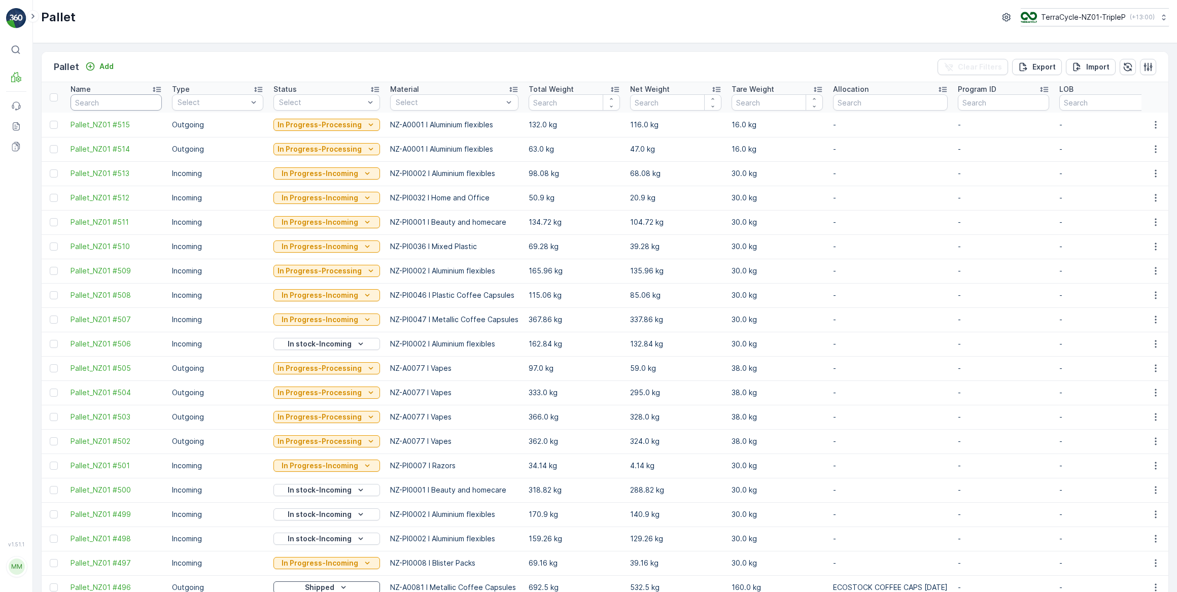 The image size is (1177, 592). What do you see at coordinates (676, 417) in the screenshot?
I see `p: 328.0 kg` at bounding box center [676, 417].